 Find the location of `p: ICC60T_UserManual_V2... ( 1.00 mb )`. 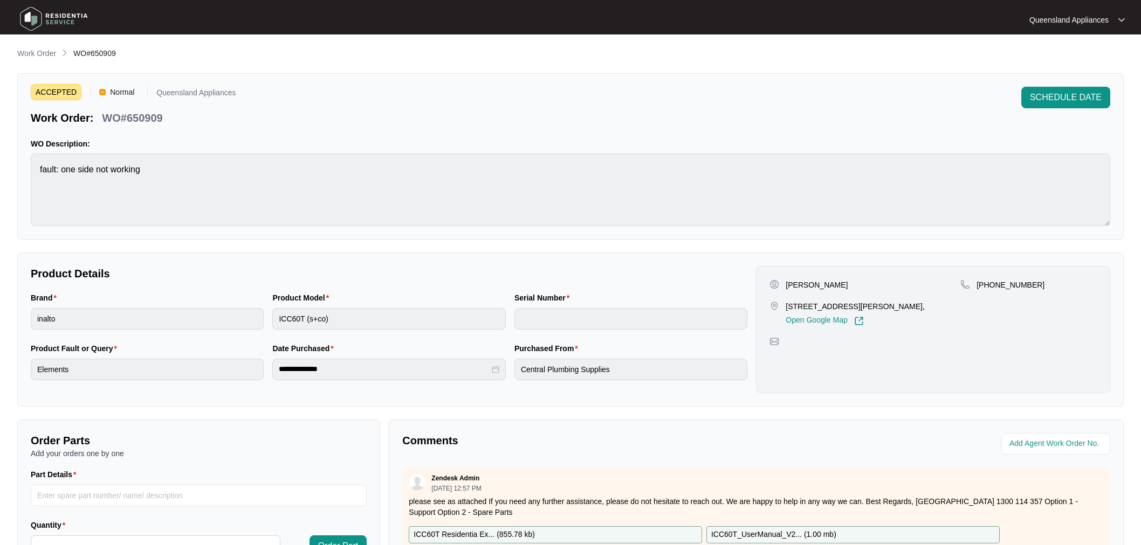

p: ICC60T_UserManual_V2... ( 1.00 mb ) is located at coordinates (773, 535).